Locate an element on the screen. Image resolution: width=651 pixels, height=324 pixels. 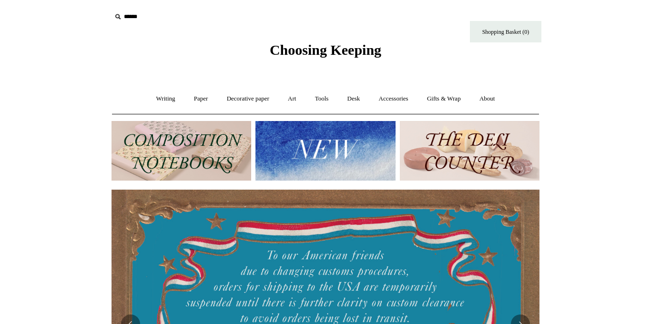
span: Choosing Keeping is located at coordinates (326, 50).